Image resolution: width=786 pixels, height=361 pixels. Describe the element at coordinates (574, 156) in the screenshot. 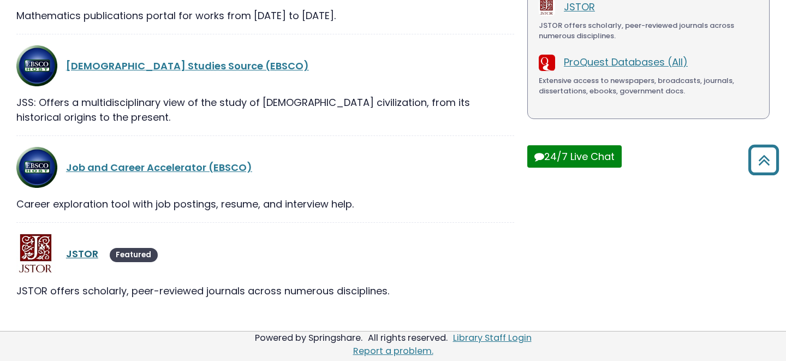

I see `button: 24/7 Live Chat` at that location.